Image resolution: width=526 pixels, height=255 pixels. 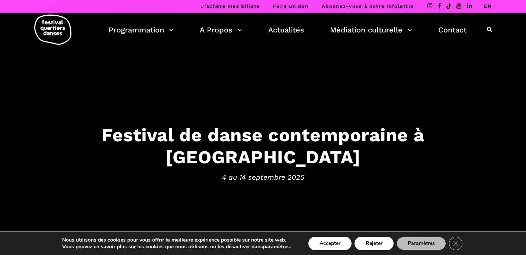 What do you see at coordinates (368, 6) in the screenshot?
I see `a: Abonnez-vous à notre infolettre` at bounding box center [368, 6].